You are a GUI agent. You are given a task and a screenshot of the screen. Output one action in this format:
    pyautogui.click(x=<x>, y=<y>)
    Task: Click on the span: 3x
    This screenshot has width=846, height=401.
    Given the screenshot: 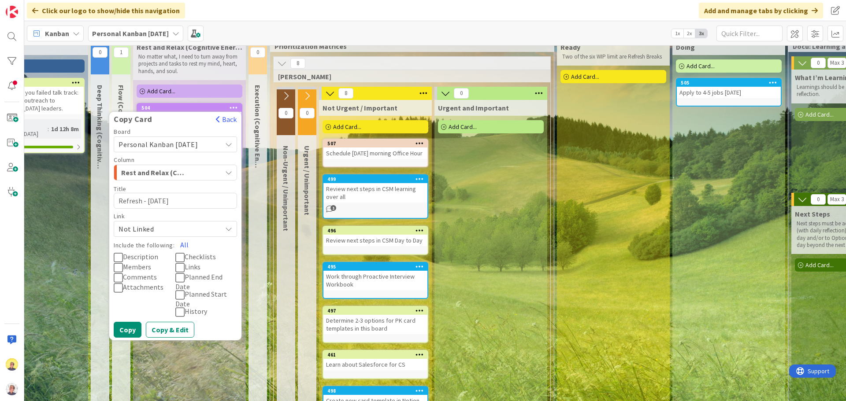 What is the action you would take?
    pyautogui.click(x=701, y=33)
    